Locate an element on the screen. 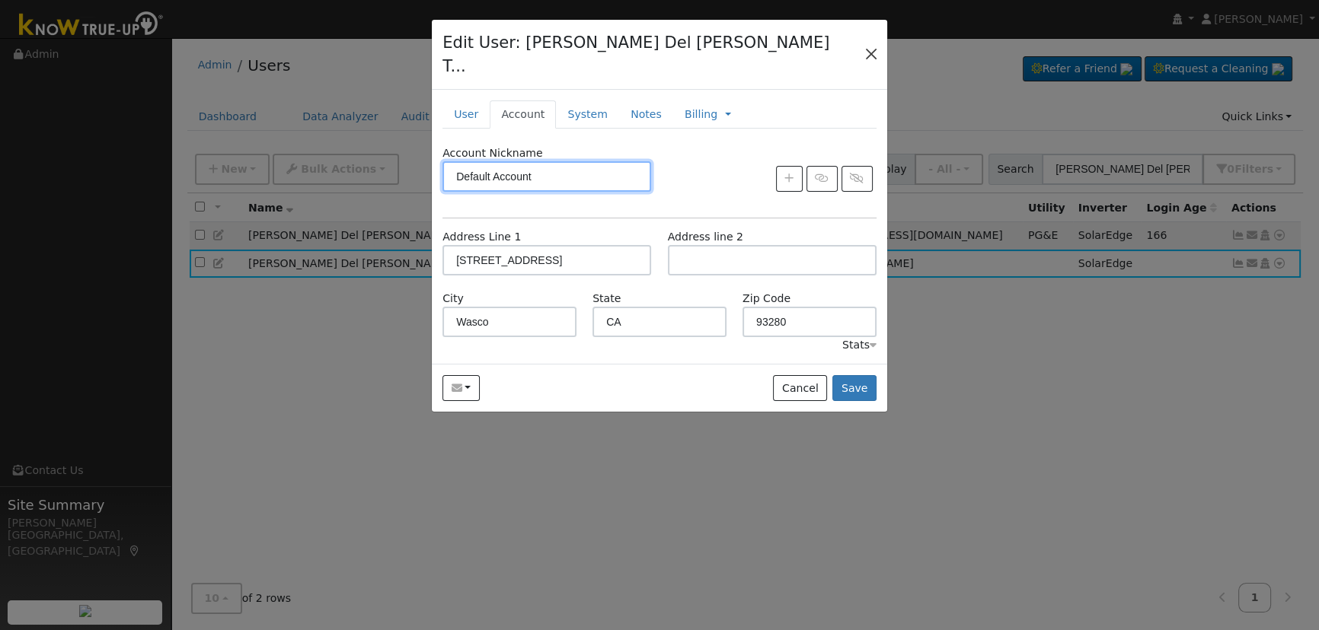  a: Billing is located at coordinates (700, 114).